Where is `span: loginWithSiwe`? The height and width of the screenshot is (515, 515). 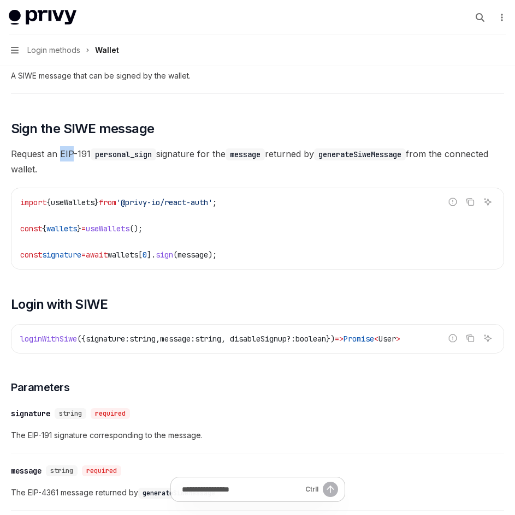
span: loginWithSiwe is located at coordinates (49, 339).